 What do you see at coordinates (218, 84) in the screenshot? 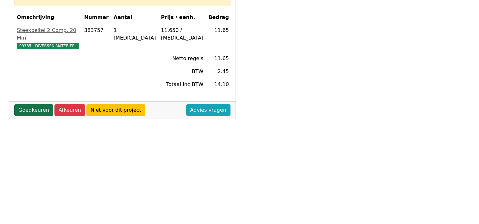
I see `td: 14.10` at bounding box center [218, 84].